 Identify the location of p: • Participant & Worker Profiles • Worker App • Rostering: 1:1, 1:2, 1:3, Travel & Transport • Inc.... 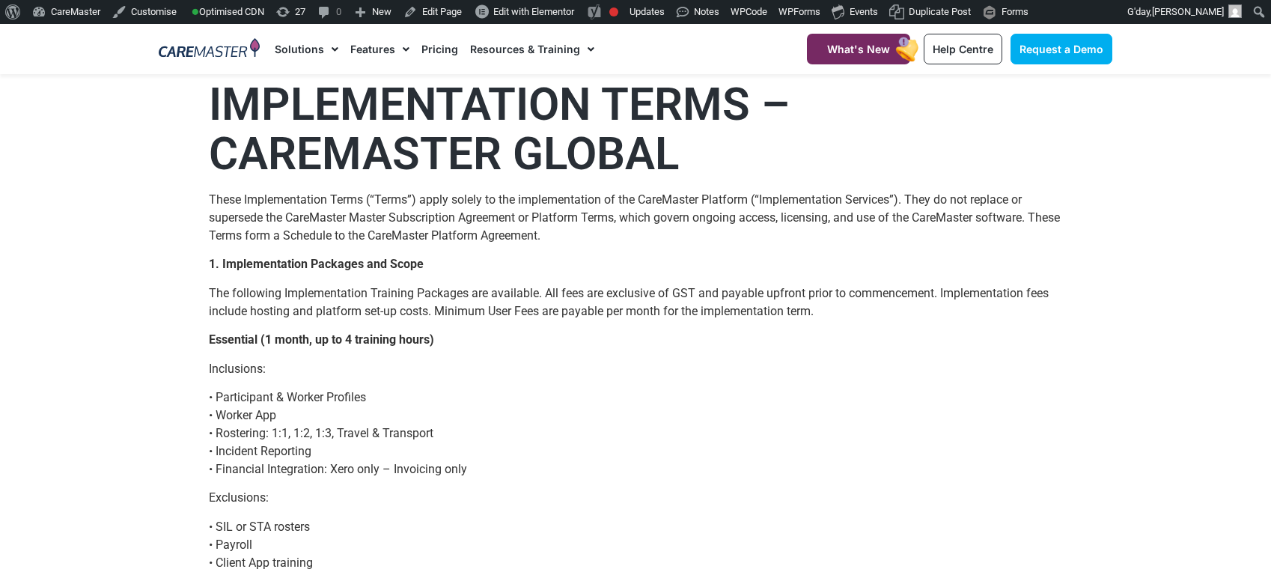
(636, 433).